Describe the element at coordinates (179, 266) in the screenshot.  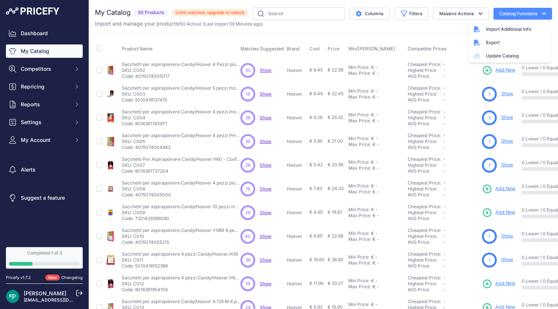
I see `p: Code: 5010418152388` at that location.